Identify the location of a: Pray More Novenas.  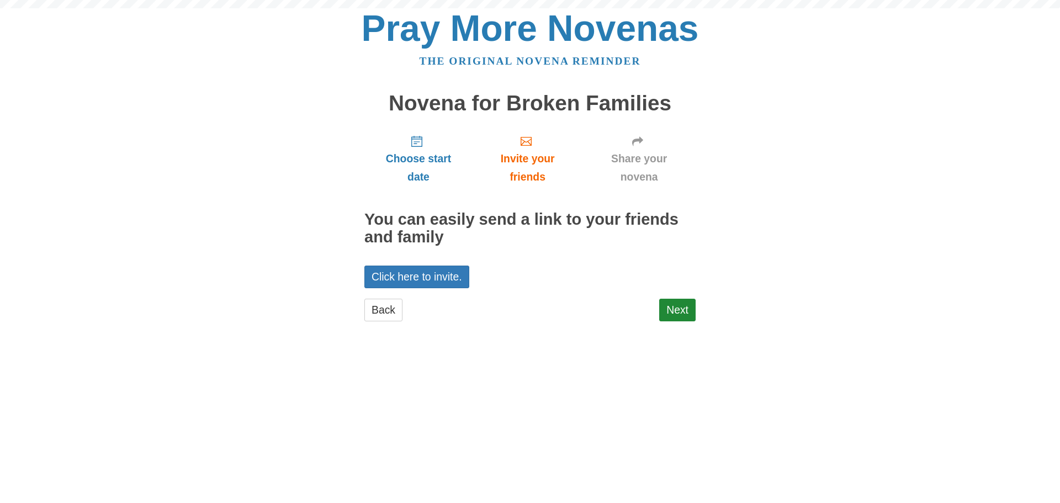
(530, 28).